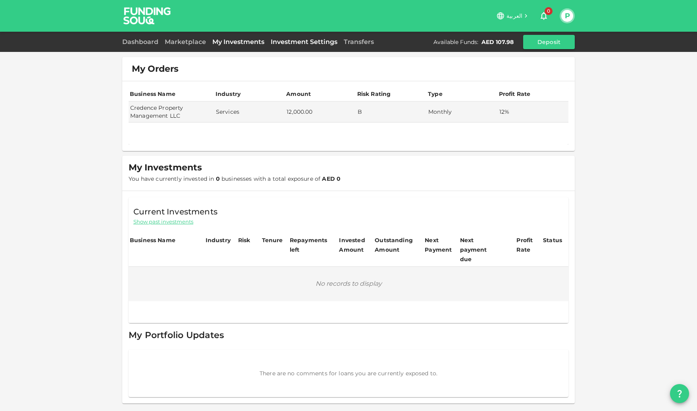 The height and width of the screenshot is (411, 697). What do you see at coordinates (320, 112) in the screenshot?
I see `td: 12,000.00` at bounding box center [320, 112].